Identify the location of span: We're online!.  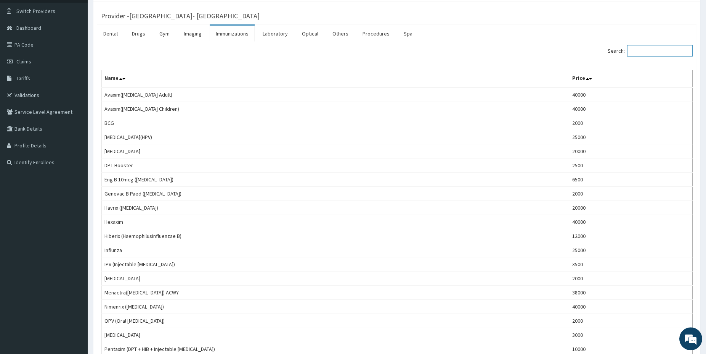
(75, 135).